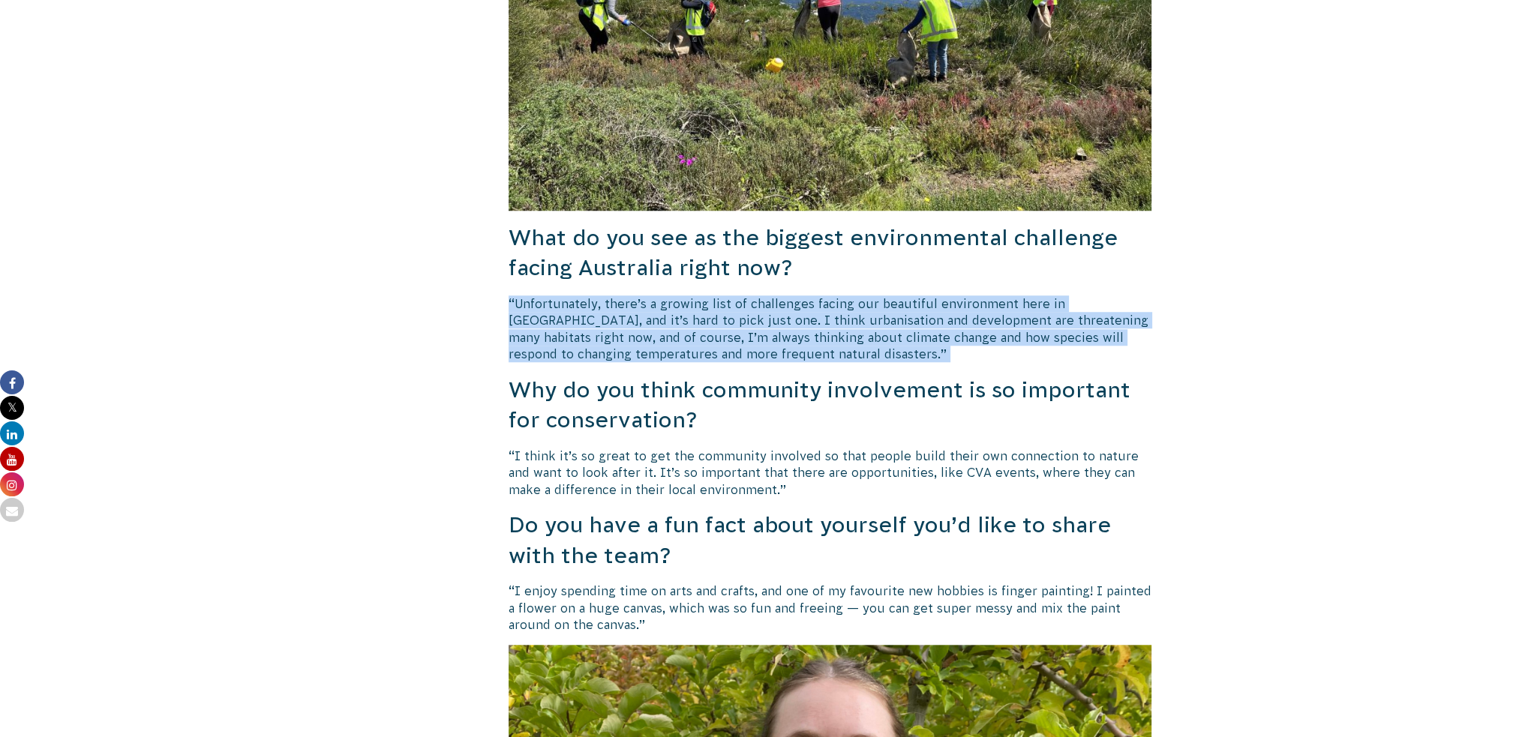 The height and width of the screenshot is (737, 1525). Describe the element at coordinates (830, 540) in the screenshot. I see `h3: Do you have a fun fact about yourself you’d like to share with the team?` at that location.